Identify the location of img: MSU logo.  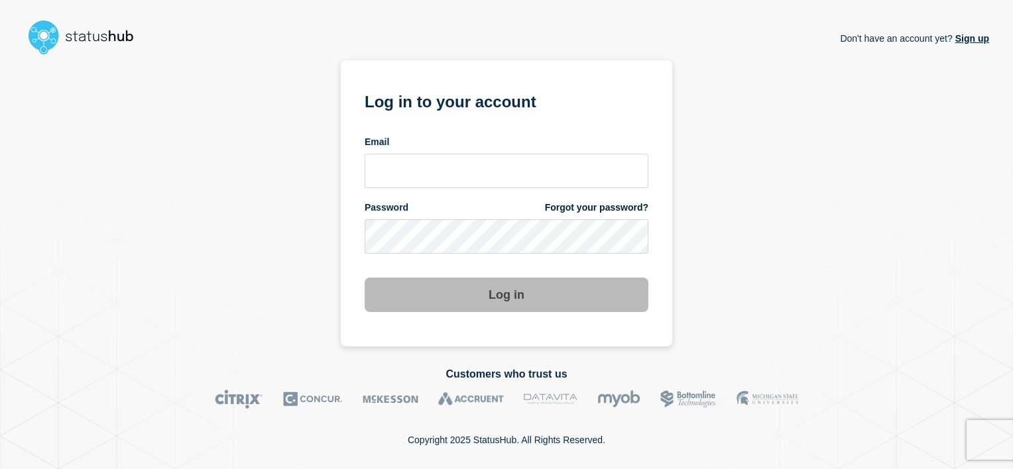
(767, 399).